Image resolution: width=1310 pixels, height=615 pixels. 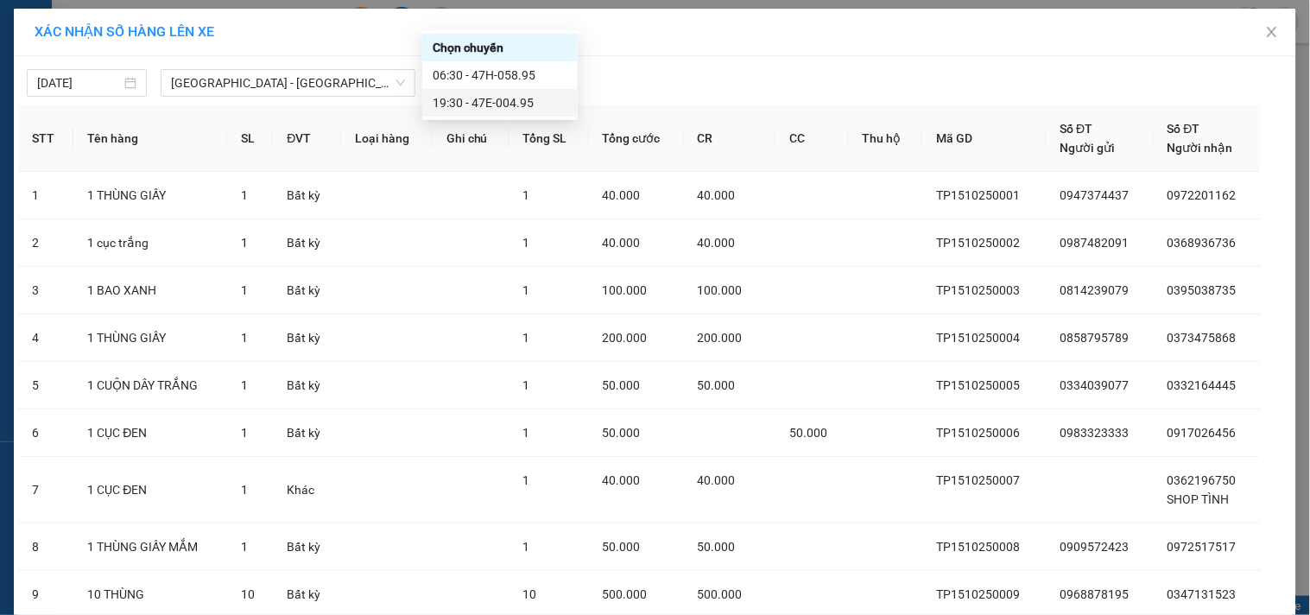 What do you see at coordinates (1095, 195) in the screenshot?
I see `span: 0947374437` at bounding box center [1095, 195].